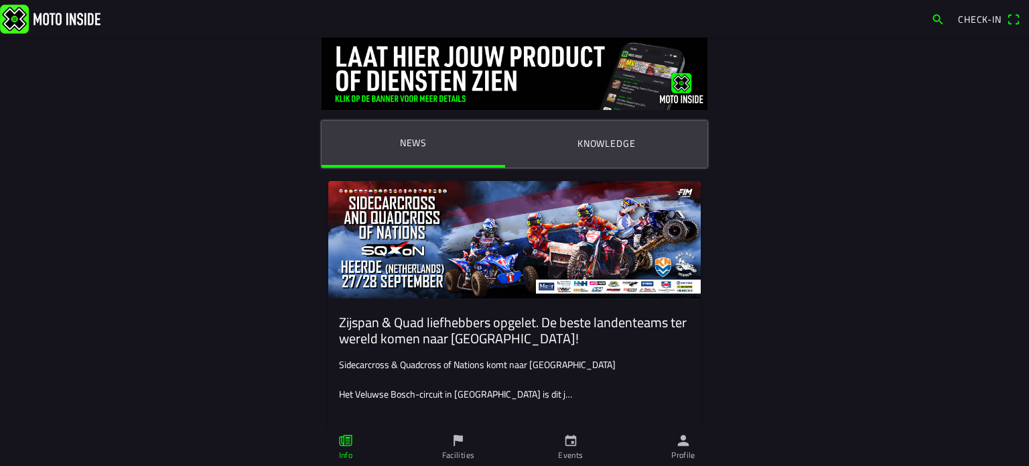  What do you see at coordinates (980, 19) in the screenshot?
I see `span: Check-in` at bounding box center [980, 19].